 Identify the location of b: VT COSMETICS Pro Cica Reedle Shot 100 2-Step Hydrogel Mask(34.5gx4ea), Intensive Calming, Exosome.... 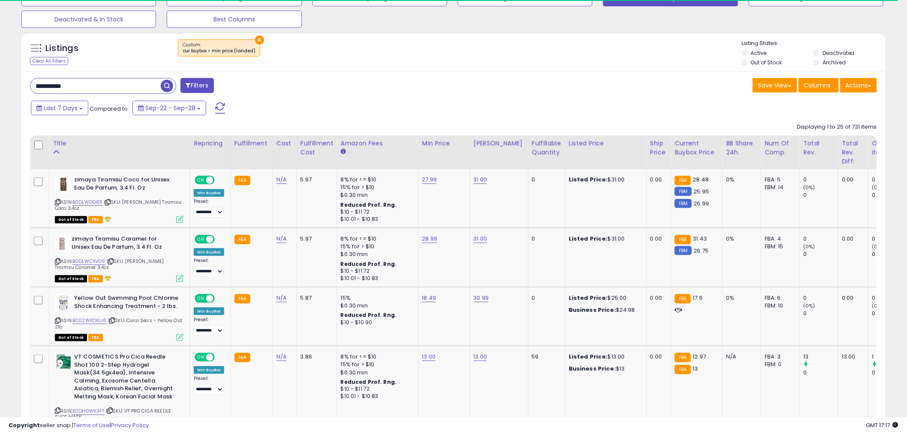
(126, 378).